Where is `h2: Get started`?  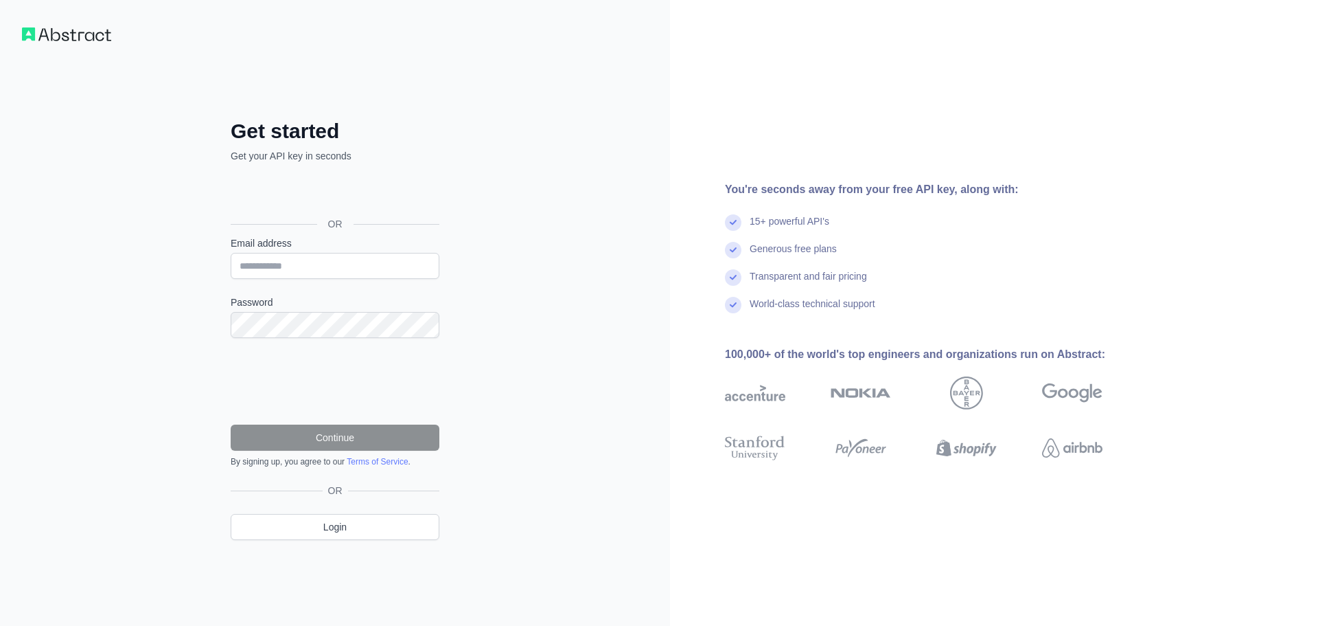 h2: Get started is located at coordinates (335, 131).